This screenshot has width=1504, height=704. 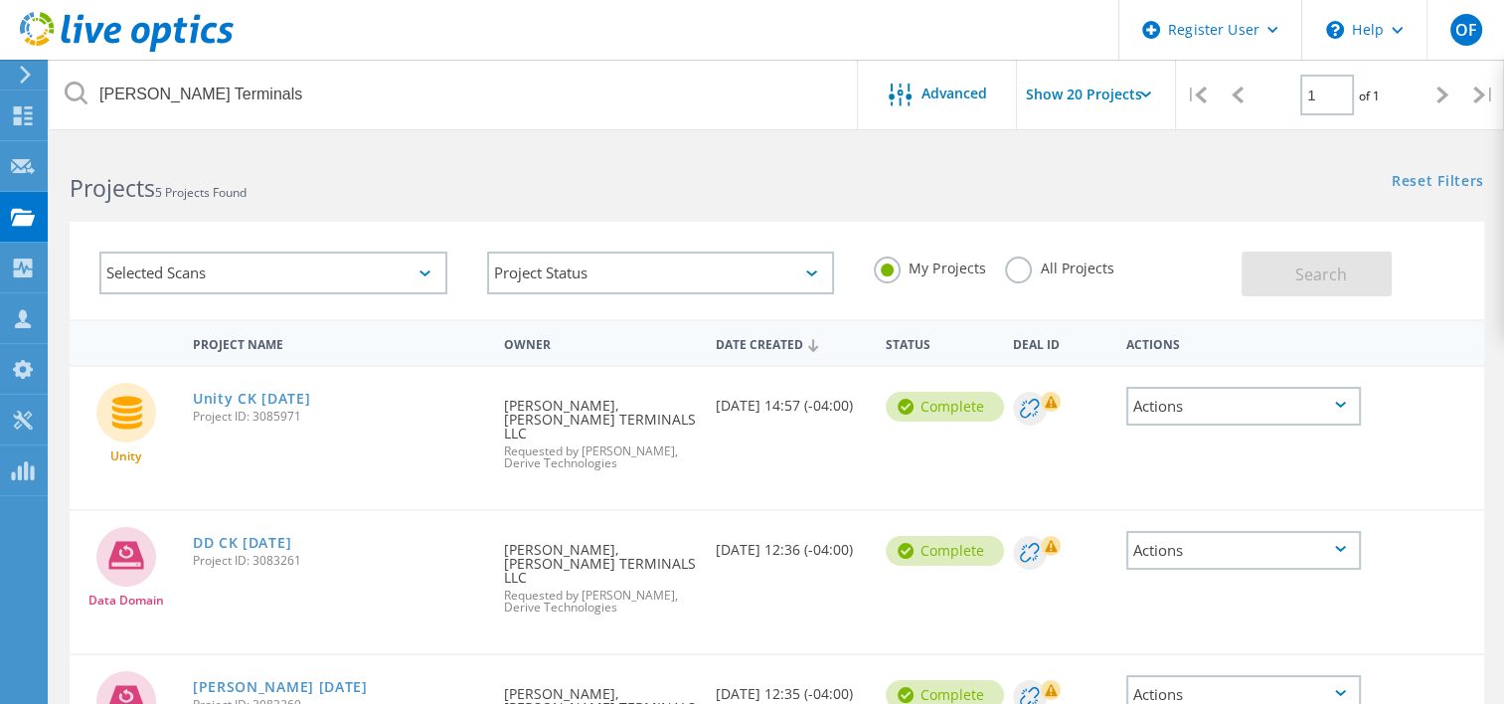 What do you see at coordinates (1059, 265) in the screenshot?
I see `label: All Projects` at bounding box center [1059, 265].